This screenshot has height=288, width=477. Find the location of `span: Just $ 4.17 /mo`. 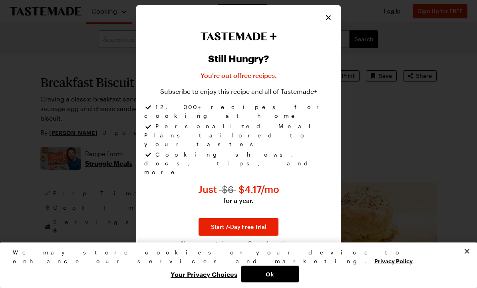

span: Just $ 4.17 /mo is located at coordinates (238, 189).